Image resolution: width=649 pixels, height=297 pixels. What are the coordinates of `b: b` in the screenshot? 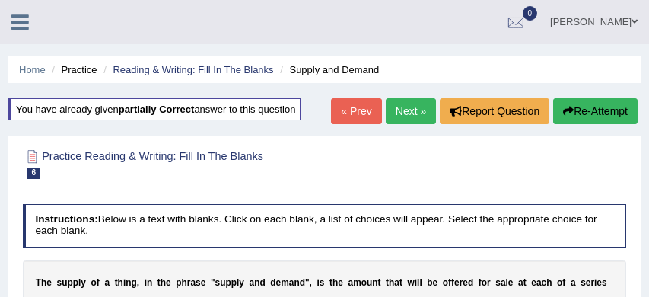 It's located at (429, 282).